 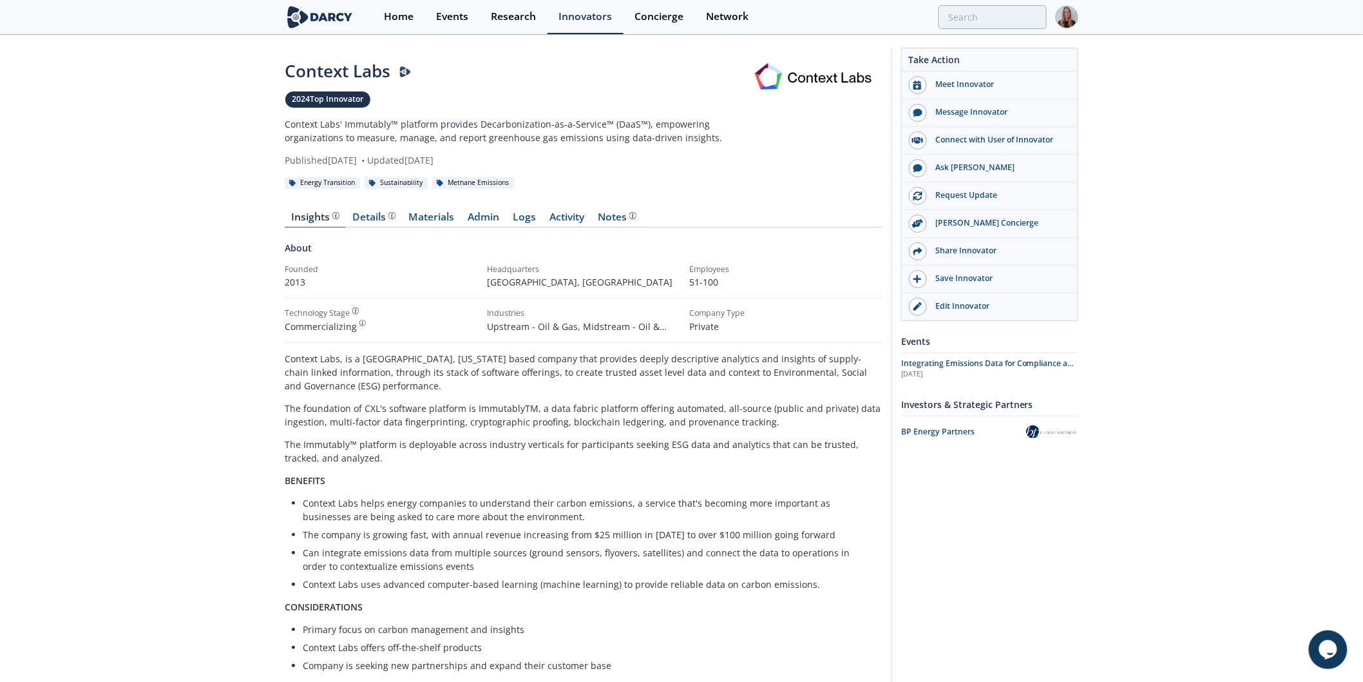 I want to click on div: Commercializing, so click(x=381, y=326).